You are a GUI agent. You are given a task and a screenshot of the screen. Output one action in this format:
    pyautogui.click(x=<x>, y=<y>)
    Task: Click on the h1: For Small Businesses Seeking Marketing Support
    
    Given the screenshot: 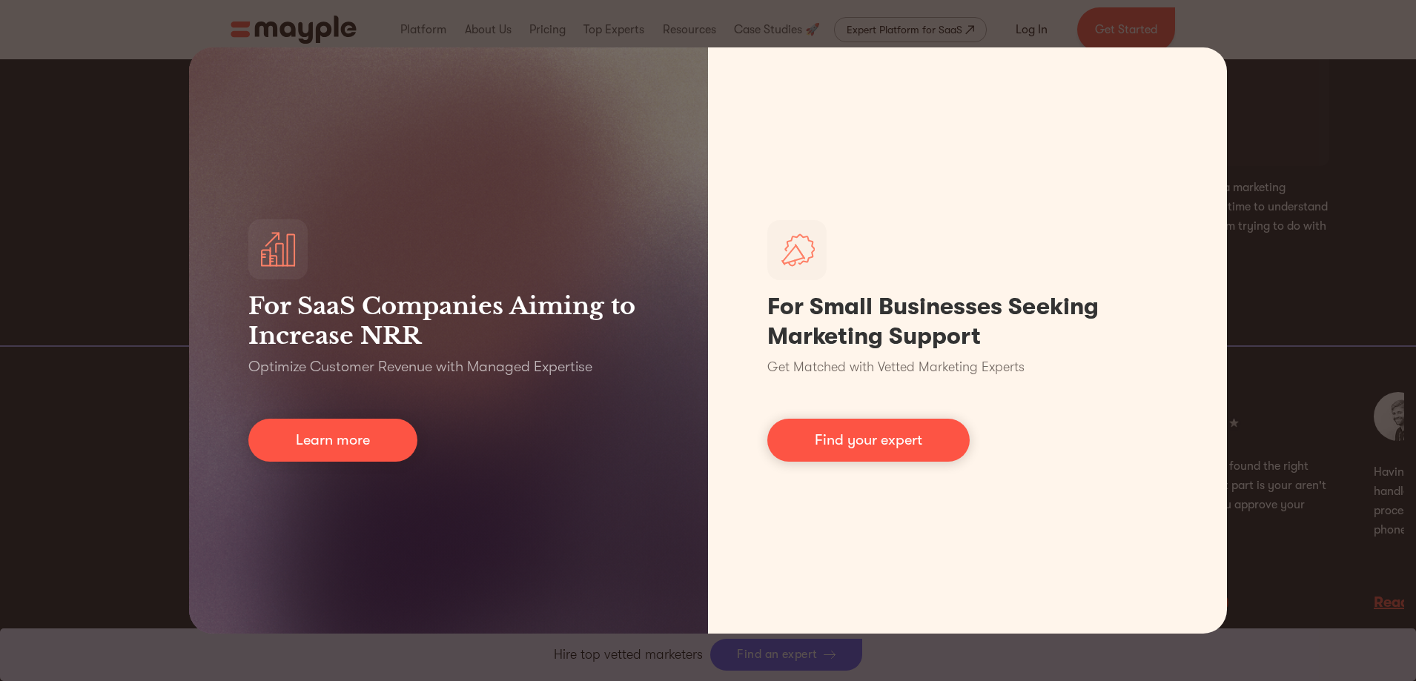 What is the action you would take?
    pyautogui.click(x=968, y=322)
    